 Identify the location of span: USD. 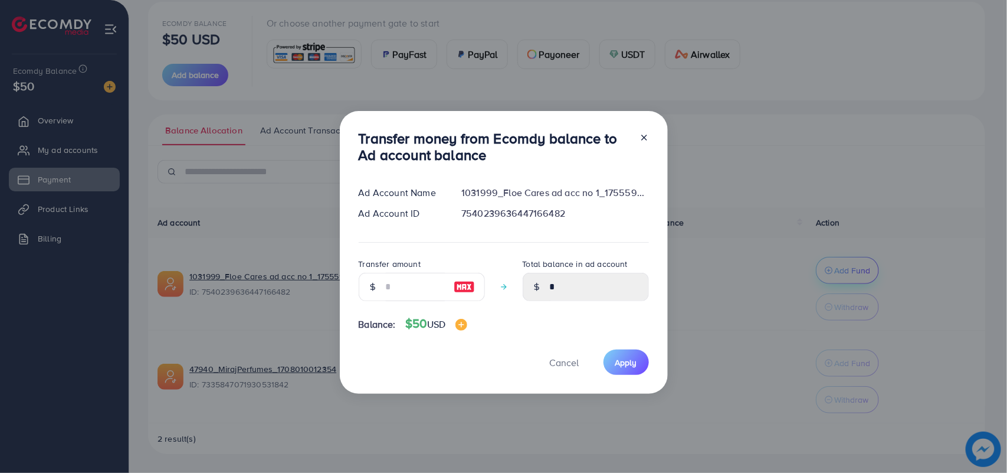
(436, 324).